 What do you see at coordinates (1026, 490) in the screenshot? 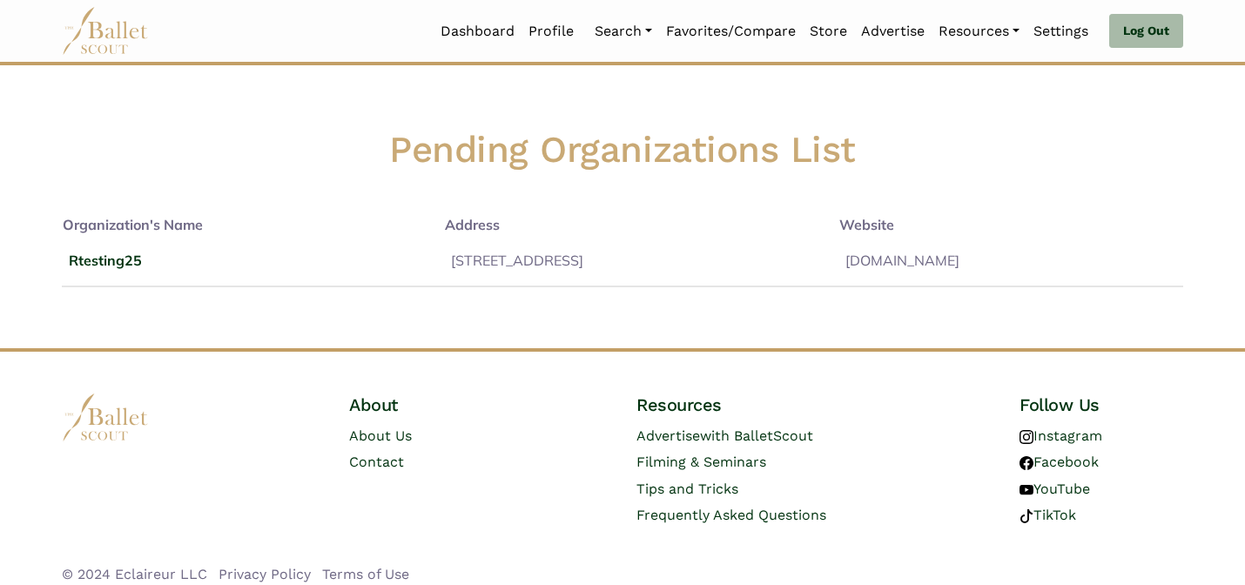
I see `img: youtube logo` at bounding box center [1026, 490].